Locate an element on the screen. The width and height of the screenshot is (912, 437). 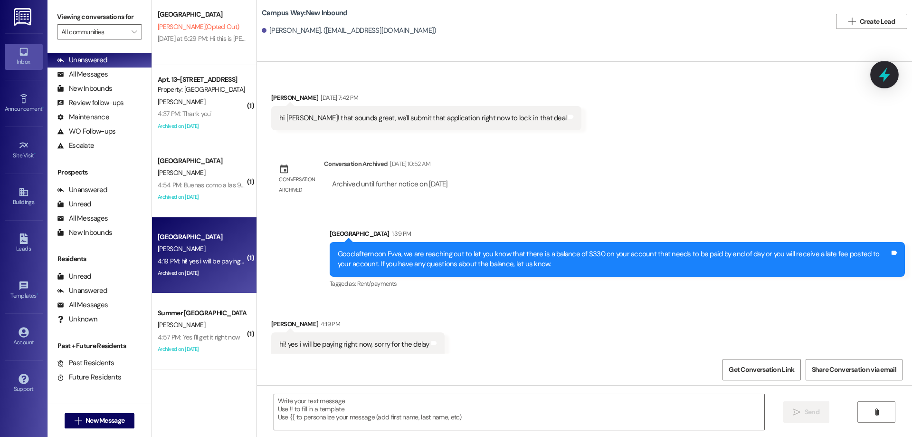
div: 4:19 PM: hi! yes i will be paying right now, sorry for the delay is located at coordinates (239, 261).